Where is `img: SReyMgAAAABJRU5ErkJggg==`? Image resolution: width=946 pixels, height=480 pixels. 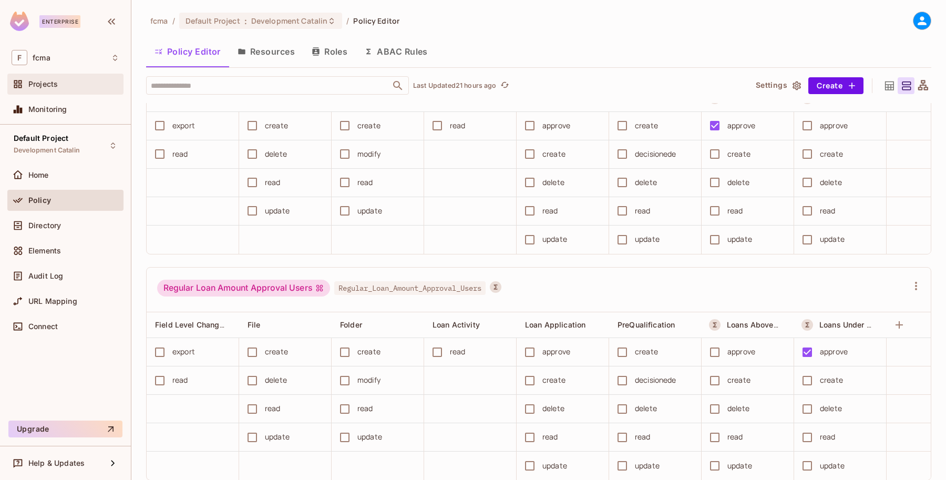
img: SReyMgAAAABJRU5ErkJggg== is located at coordinates (19, 21).